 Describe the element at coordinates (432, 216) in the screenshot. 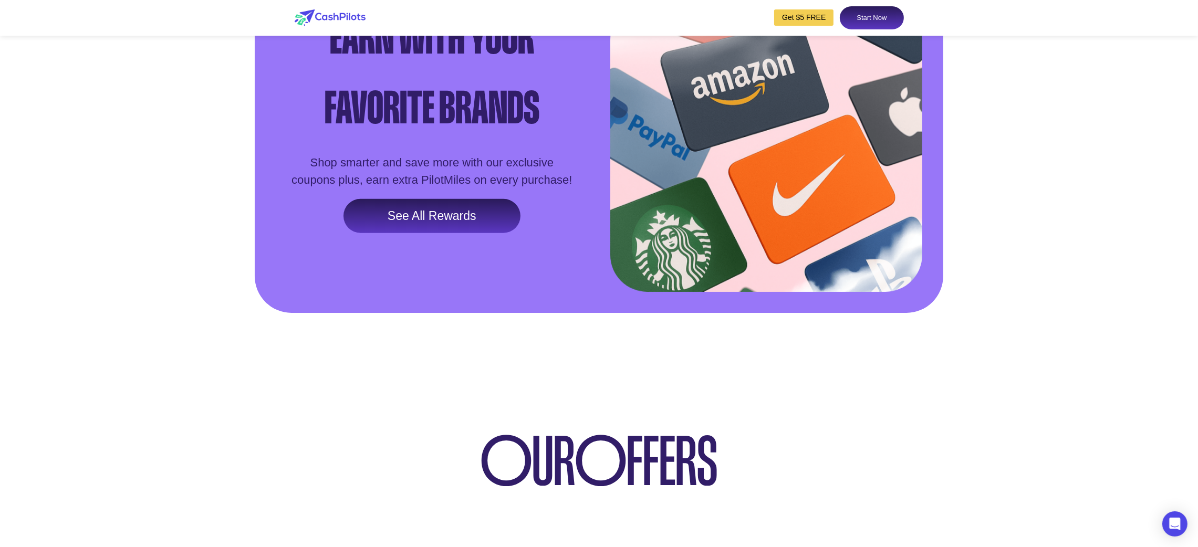

I see `a: See All Rewards` at that location.